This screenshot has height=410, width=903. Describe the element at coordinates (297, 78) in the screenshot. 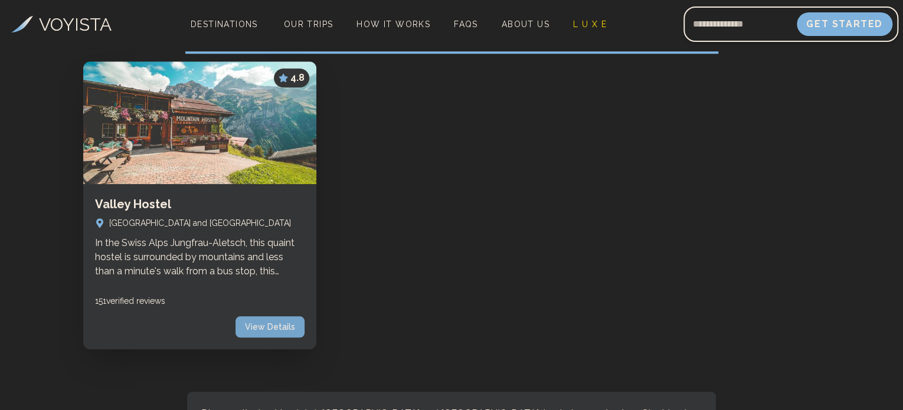

I see `span: 4.8` at that location.